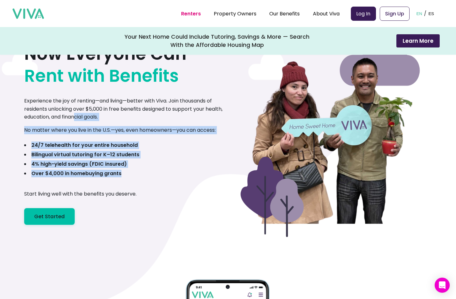 The width and height of the screenshot is (456, 299). I want to click on h1: Now Everyone Can, so click(105, 65).